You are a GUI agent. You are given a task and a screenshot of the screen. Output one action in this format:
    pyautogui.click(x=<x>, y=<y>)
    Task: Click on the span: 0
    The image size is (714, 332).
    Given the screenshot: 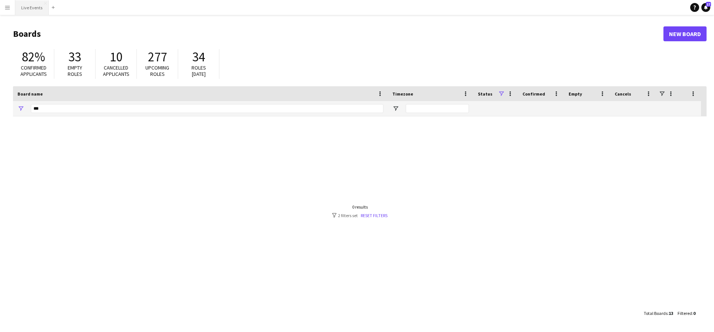 What is the action you would take?
    pyautogui.click(x=694, y=313)
    